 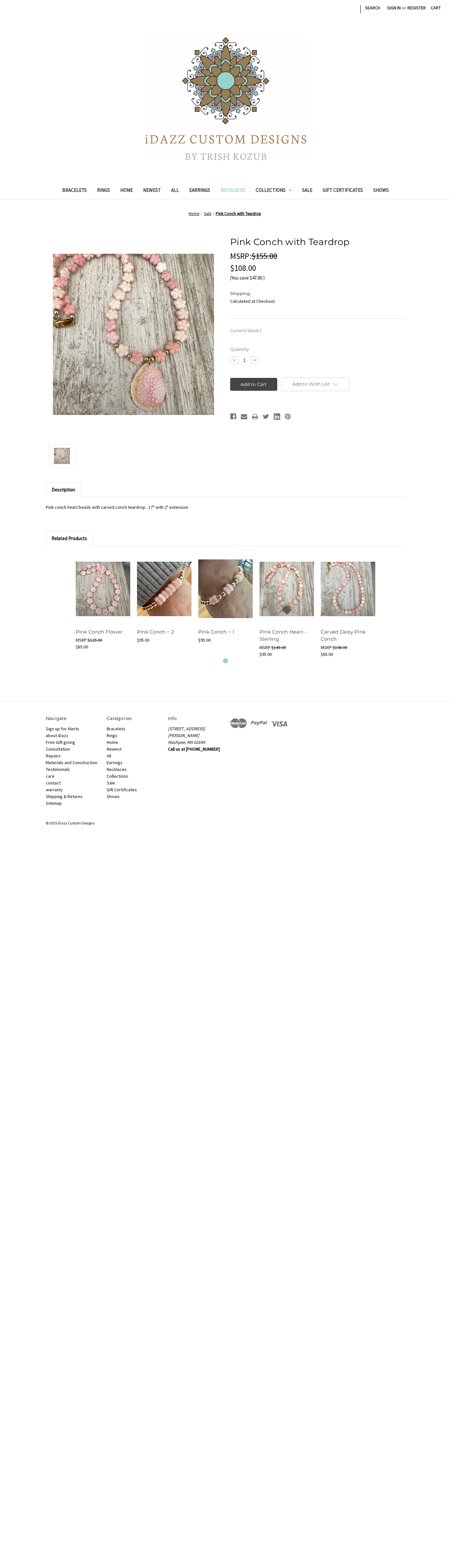 What do you see at coordinates (53, 756) in the screenshot?
I see `a: Repairs` at bounding box center [53, 756].